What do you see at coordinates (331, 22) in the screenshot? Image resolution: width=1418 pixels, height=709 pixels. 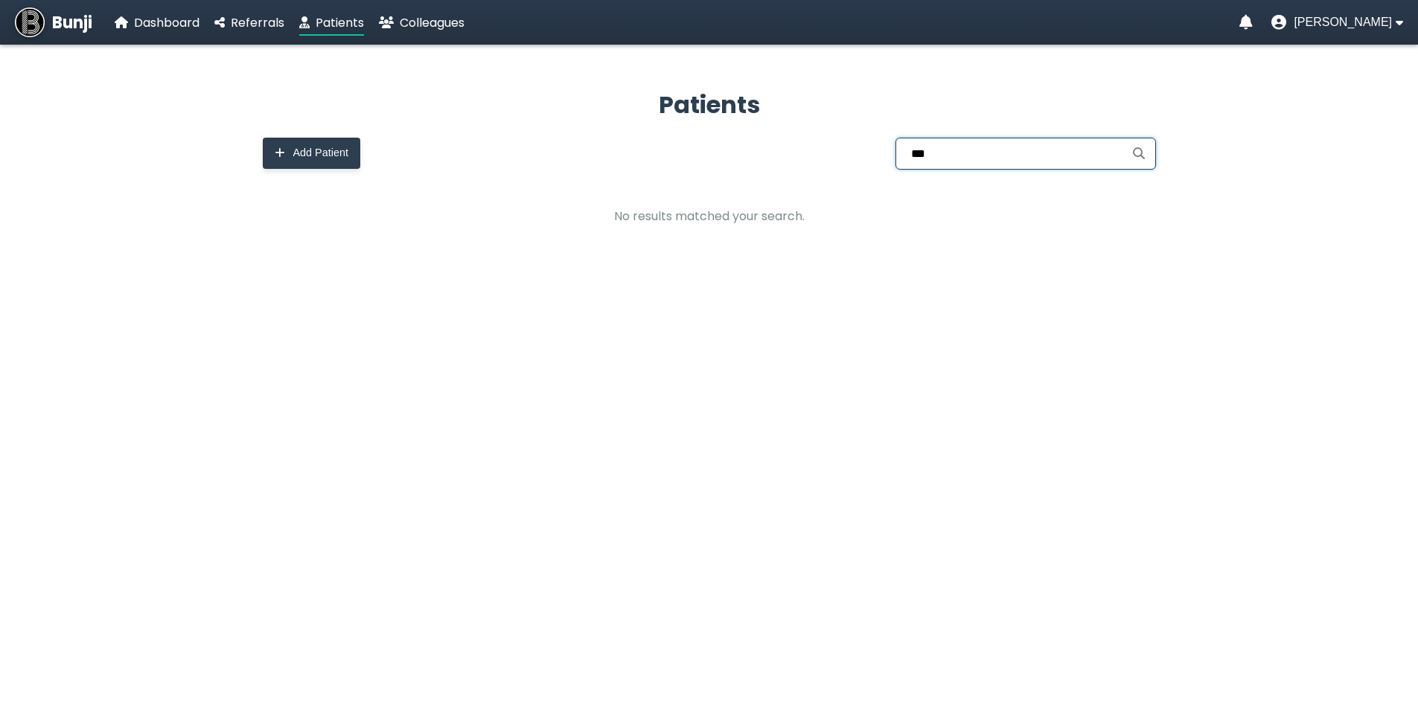 I see `a: Patients` at bounding box center [331, 22].